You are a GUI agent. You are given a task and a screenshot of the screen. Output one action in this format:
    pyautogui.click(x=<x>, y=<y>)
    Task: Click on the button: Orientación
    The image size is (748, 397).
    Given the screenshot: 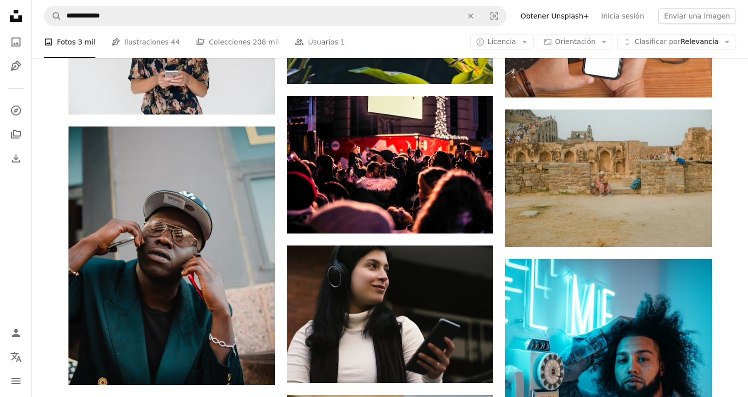 What is the action you would take?
    pyautogui.click(x=575, y=42)
    